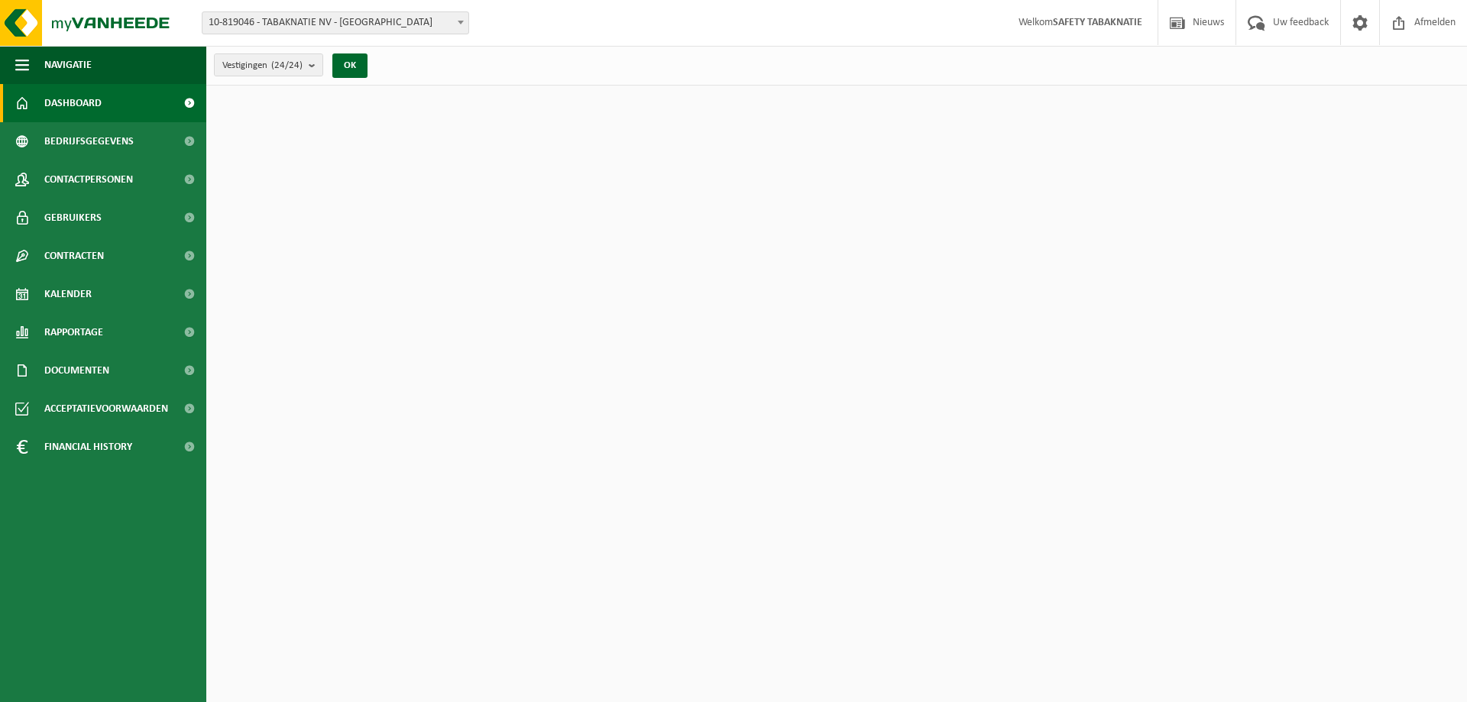 The height and width of the screenshot is (702, 1467). I want to click on span: Acceptatievoorwaarden, so click(106, 409).